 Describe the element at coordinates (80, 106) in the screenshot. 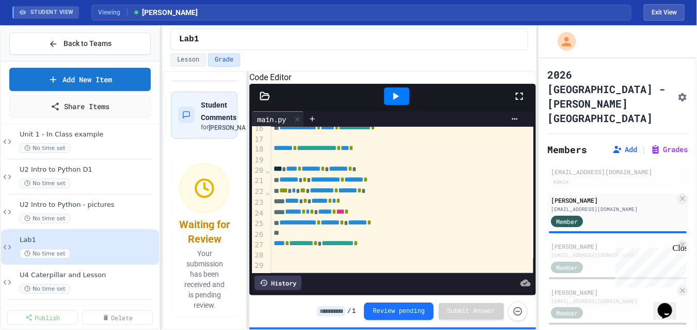

I see `a: Share Items` at that location.